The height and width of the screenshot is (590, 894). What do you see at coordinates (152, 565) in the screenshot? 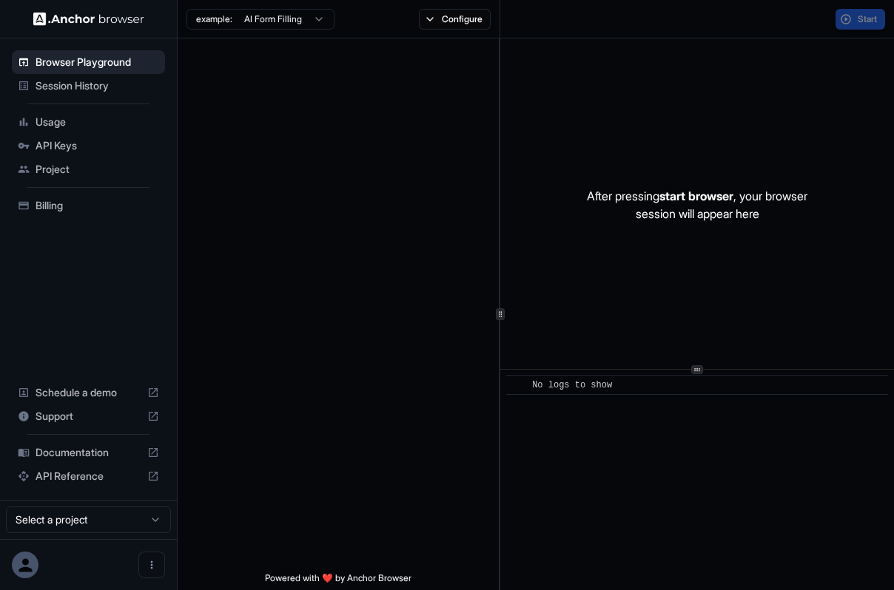
I see `button: Open menu` at bounding box center [152, 565].